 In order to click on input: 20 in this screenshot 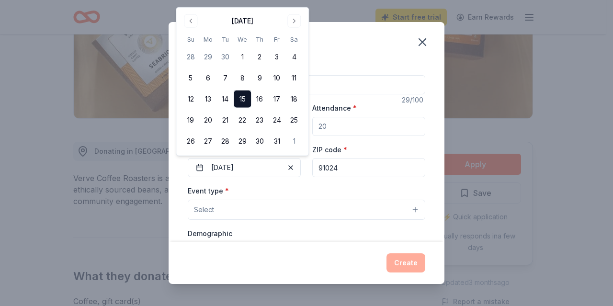, I will do `click(369, 127)`.